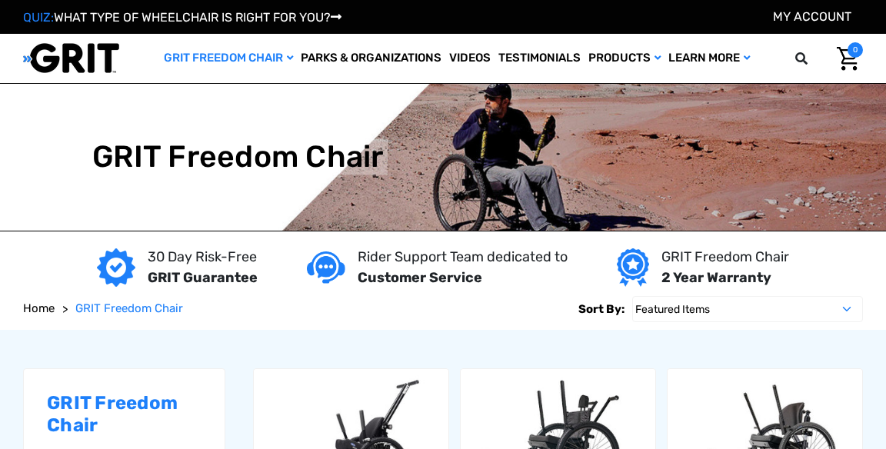 The width and height of the screenshot is (886, 449). I want to click on a: QUIZ:WHAT TYPE OF WHEELCHAIR IS RIGHT FOR YOU?, so click(182, 17).